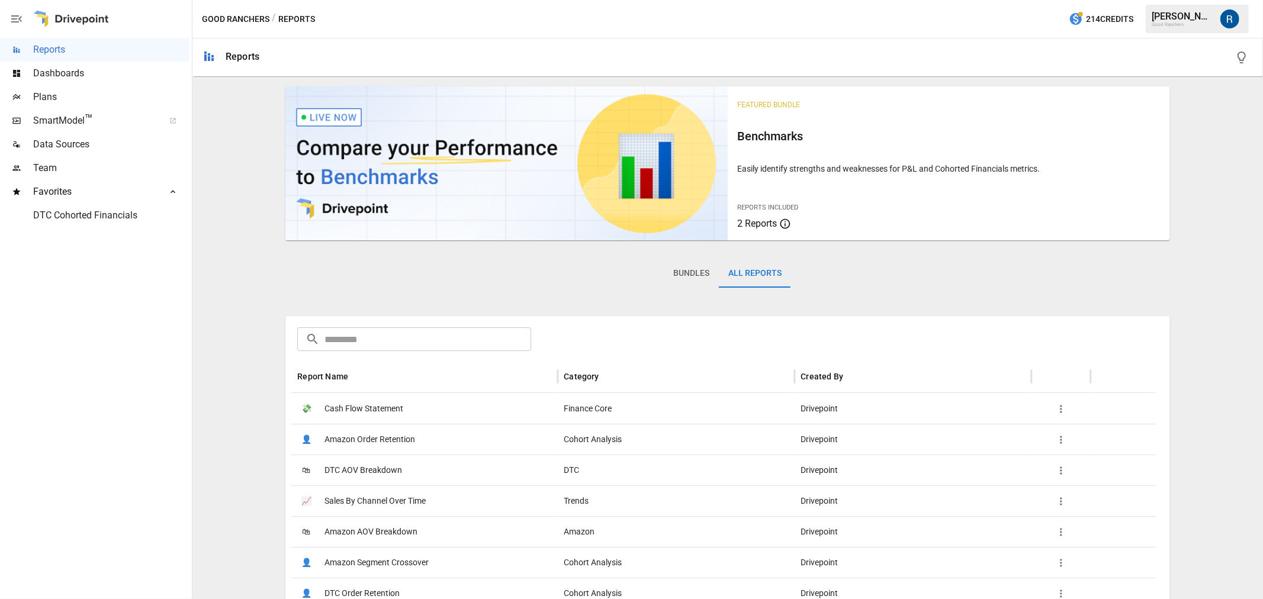 The height and width of the screenshot is (599, 1263). Describe the element at coordinates (676, 470) in the screenshot. I see `div: DTC` at that location.